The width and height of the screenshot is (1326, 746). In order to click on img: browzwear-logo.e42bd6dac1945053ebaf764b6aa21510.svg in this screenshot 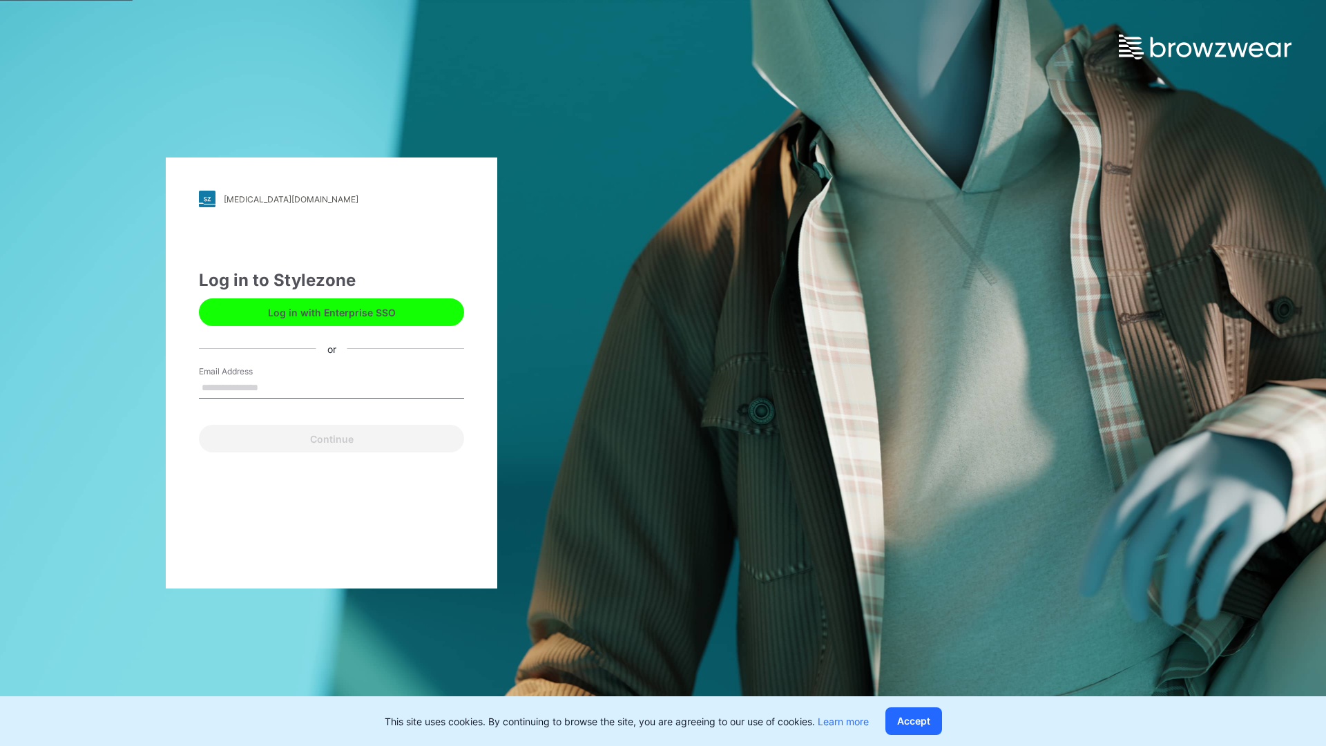, I will do `click(1205, 47)`.